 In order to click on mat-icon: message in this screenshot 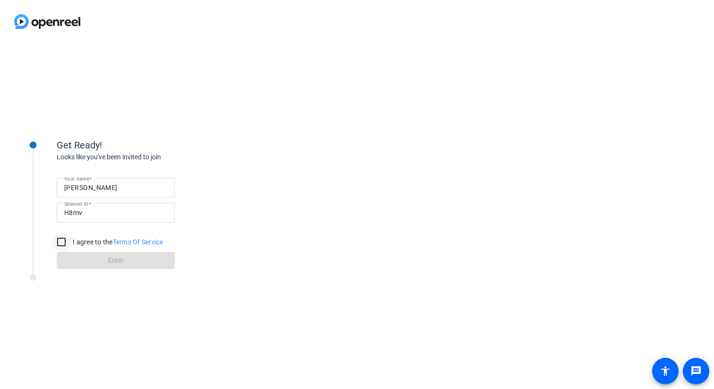, I will do `click(696, 371)`.